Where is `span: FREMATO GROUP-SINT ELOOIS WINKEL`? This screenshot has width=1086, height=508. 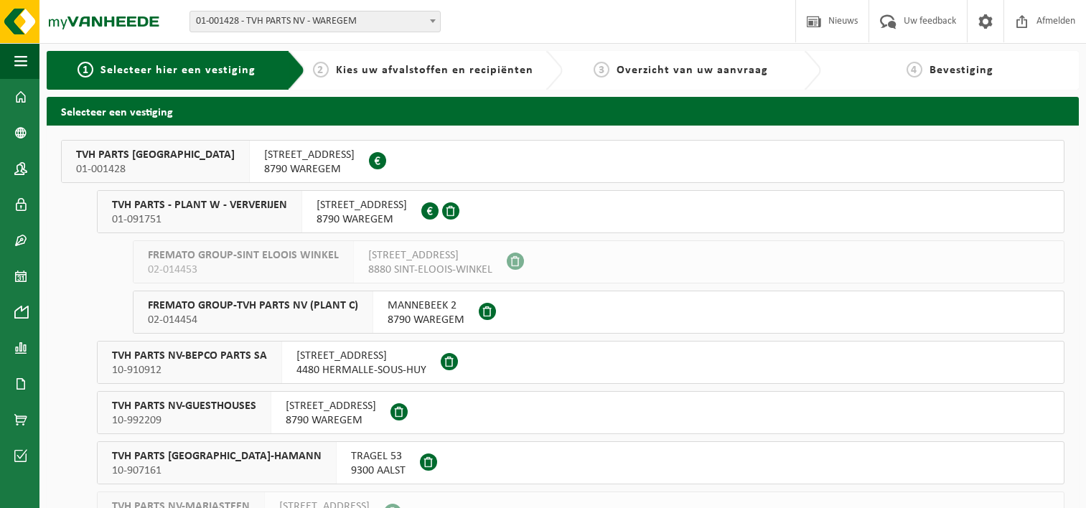
span: FREMATO GROUP-SINT ELOOIS WINKEL is located at coordinates (243, 256).